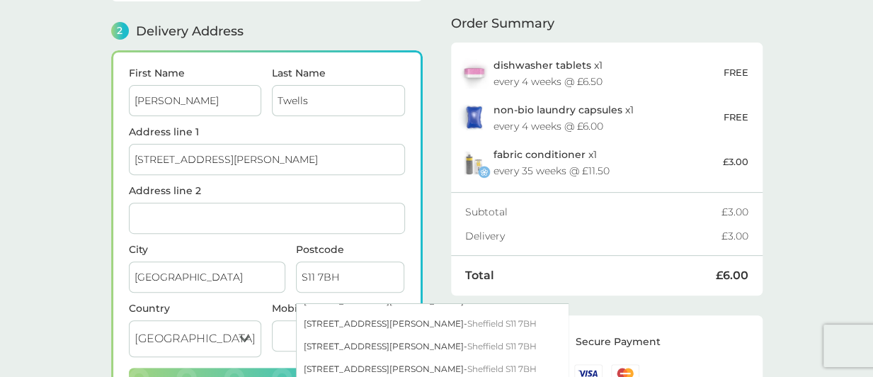 The width and height of the screenshot is (873, 377). What do you see at coordinates (593, 212) in the screenshot?
I see `div: Subtotal` at bounding box center [593, 212].